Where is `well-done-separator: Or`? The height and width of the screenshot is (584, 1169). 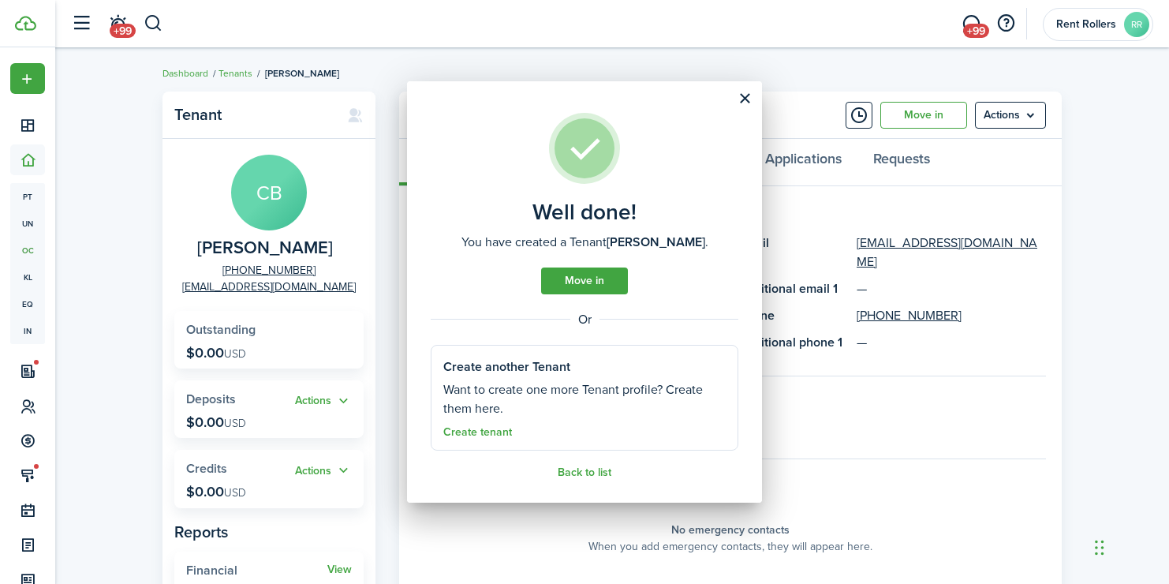
well-done-separator: Or is located at coordinates (584, 319).